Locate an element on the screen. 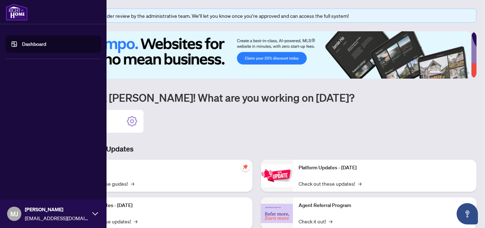  p: Self-Help is located at coordinates (160, 168).